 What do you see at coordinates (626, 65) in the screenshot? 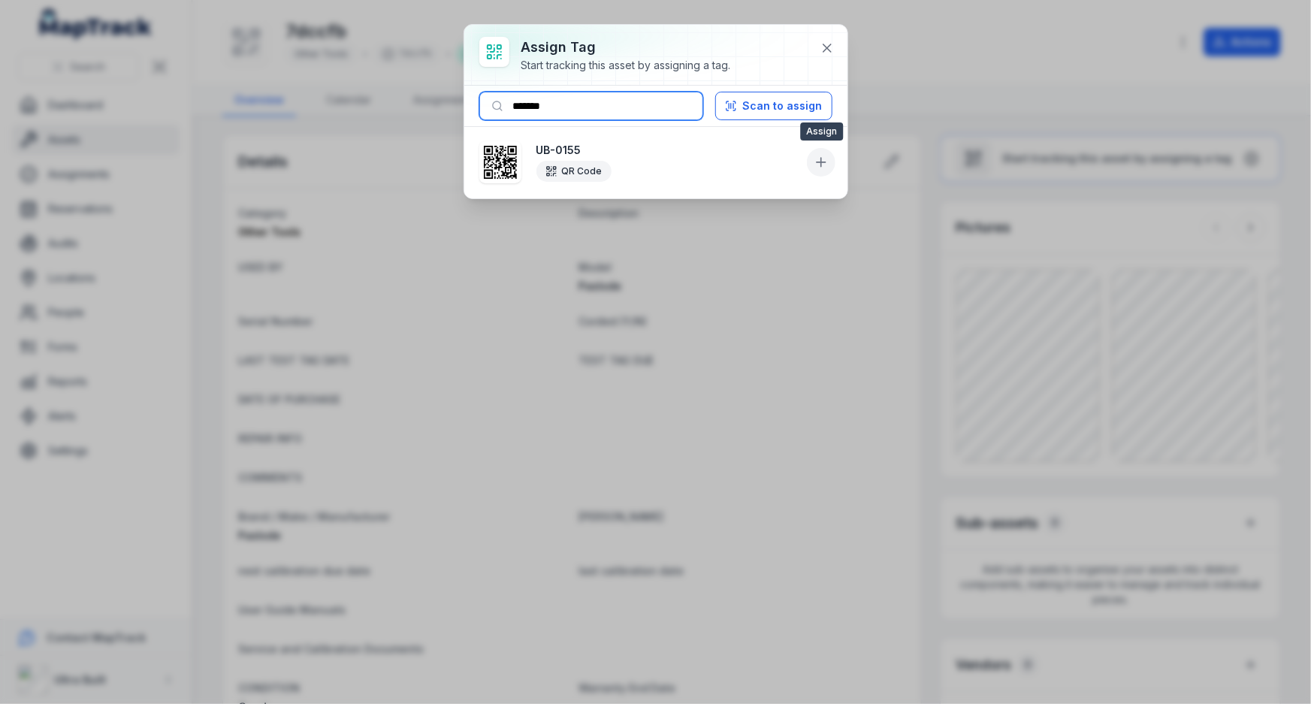
I see `div: Start tracking this asset by assigning a tag.` at bounding box center [626, 65].